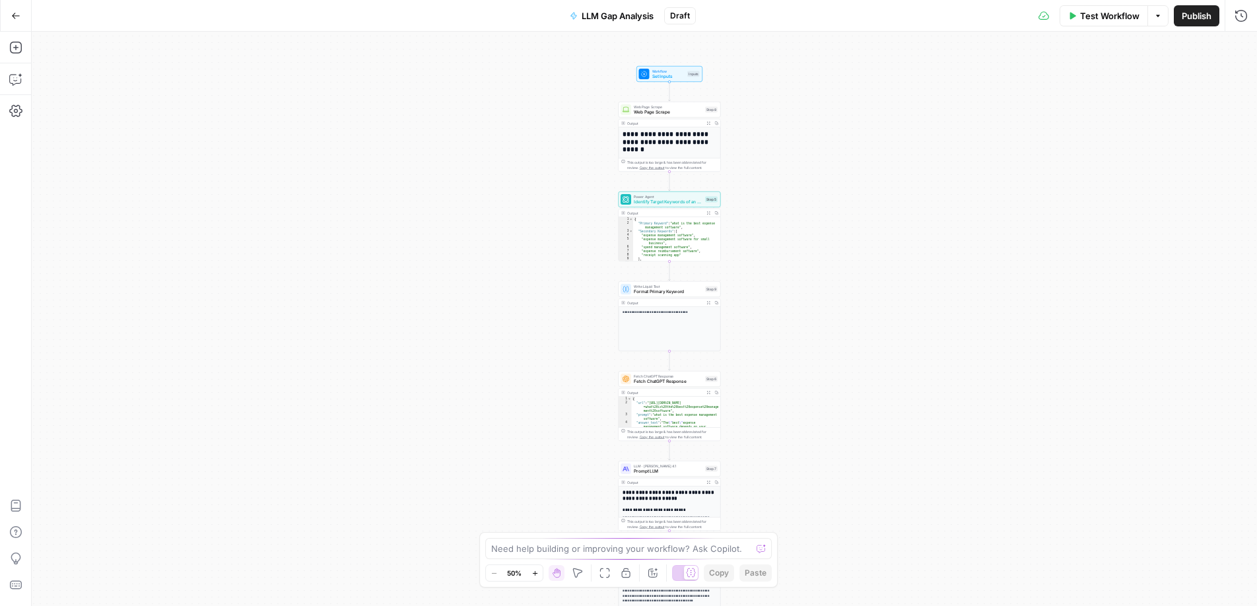 Image resolution: width=1257 pixels, height=606 pixels. I want to click on g: Edge from step_8 to step_5, so click(670, 181).